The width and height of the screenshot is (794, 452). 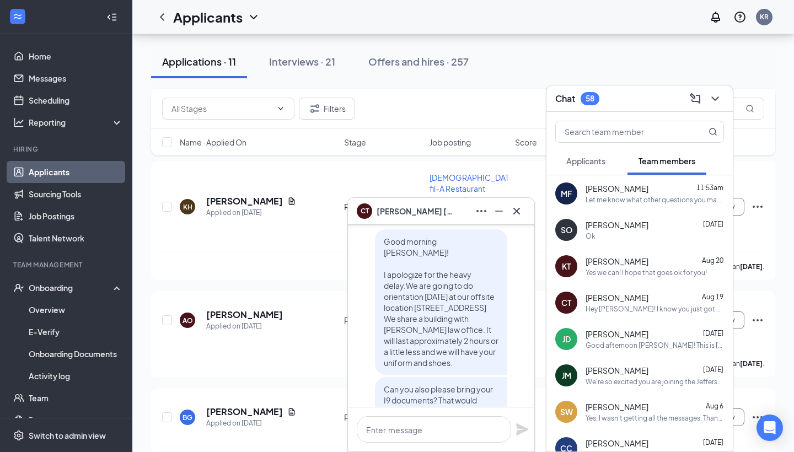 I want to click on svg: WorkstreamLogo, so click(x=18, y=17).